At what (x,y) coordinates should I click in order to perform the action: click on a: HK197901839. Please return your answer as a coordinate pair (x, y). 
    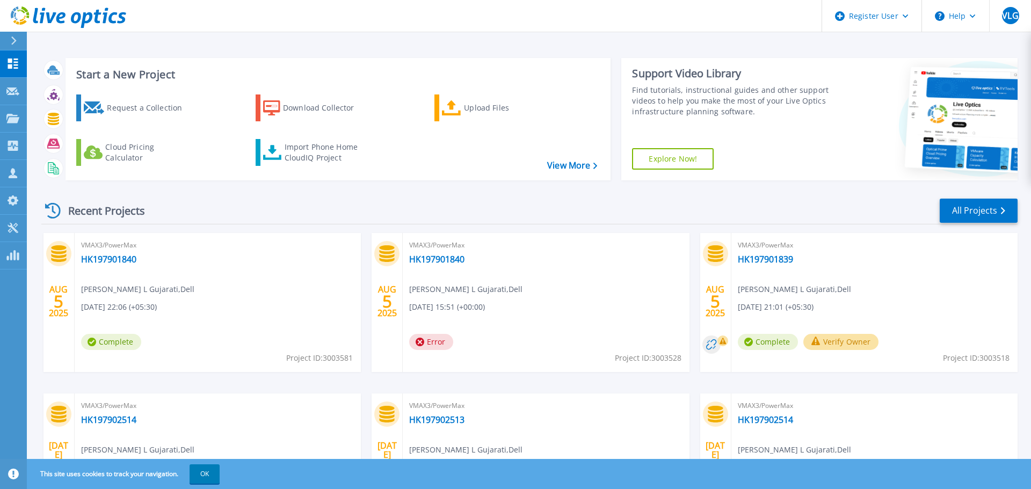
    Looking at the image, I should click on (765, 259).